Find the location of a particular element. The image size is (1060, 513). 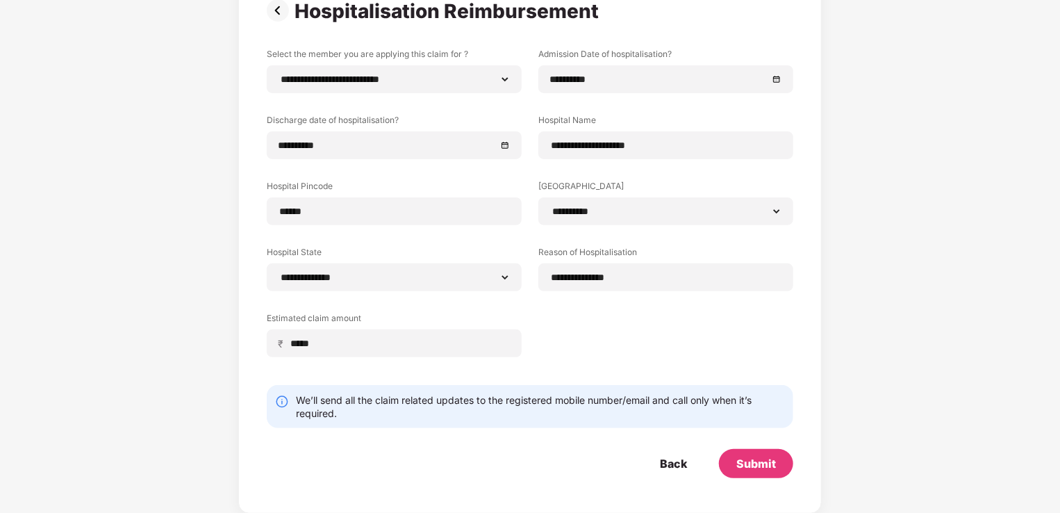

div: Submit is located at coordinates (756, 463).